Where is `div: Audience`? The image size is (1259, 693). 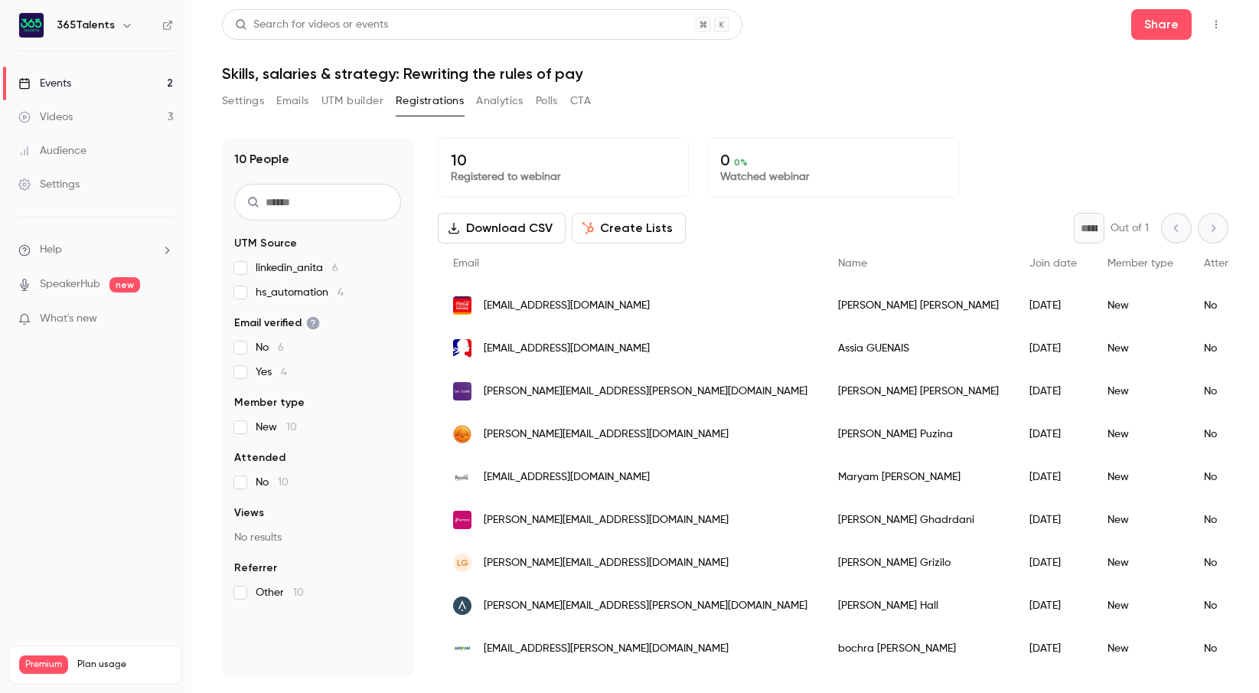 div: Audience is located at coordinates (52, 151).